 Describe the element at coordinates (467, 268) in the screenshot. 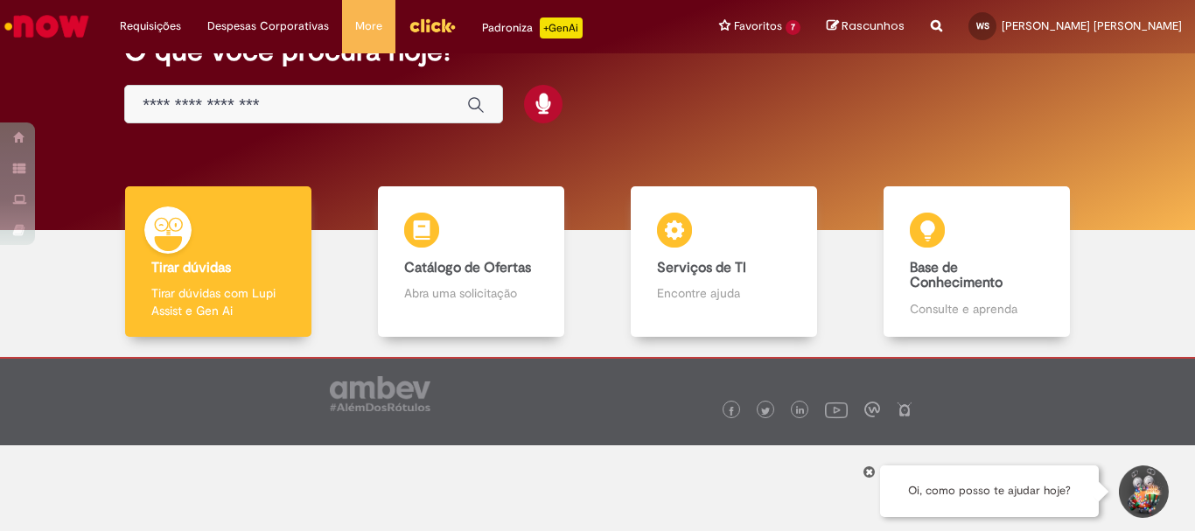

I see `b: Catálogo de Ofertas` at that location.